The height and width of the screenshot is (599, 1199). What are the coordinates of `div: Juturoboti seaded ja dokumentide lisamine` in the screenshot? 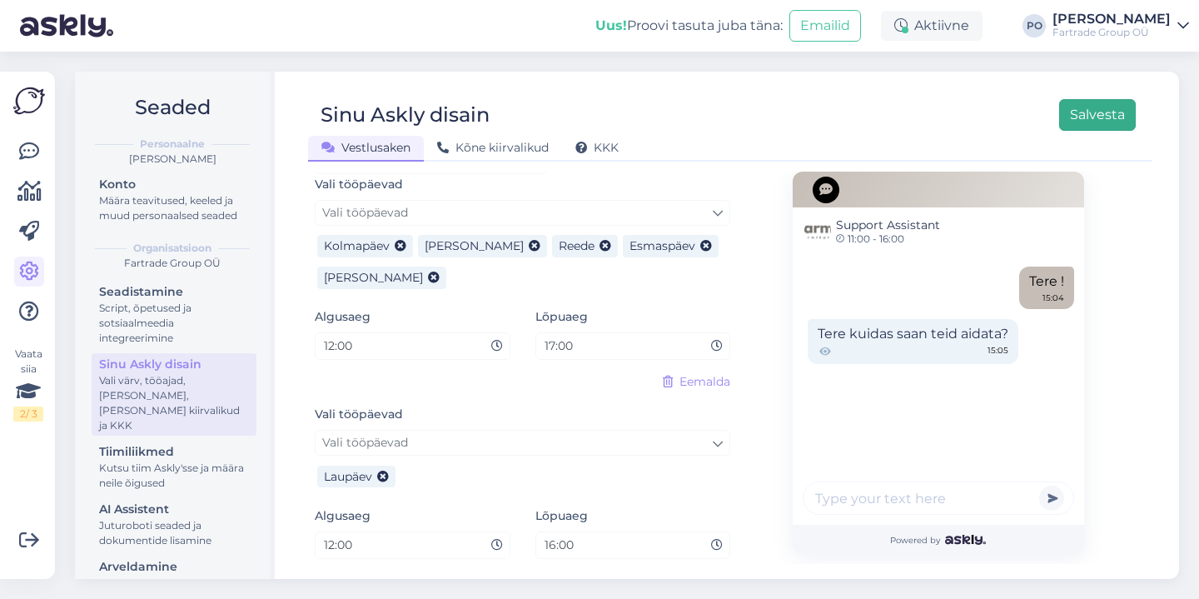 It's located at (174, 533).